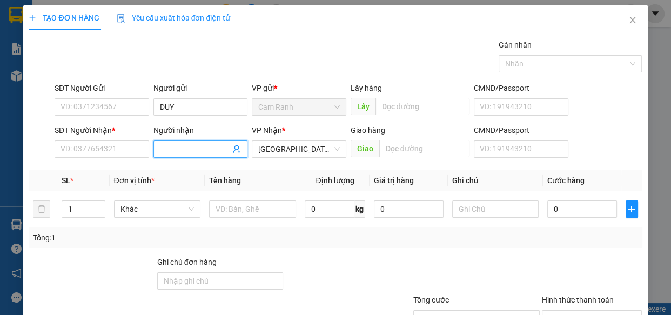  What do you see at coordinates (363, 106) in the screenshot?
I see `span: Lấy` at bounding box center [363, 106].